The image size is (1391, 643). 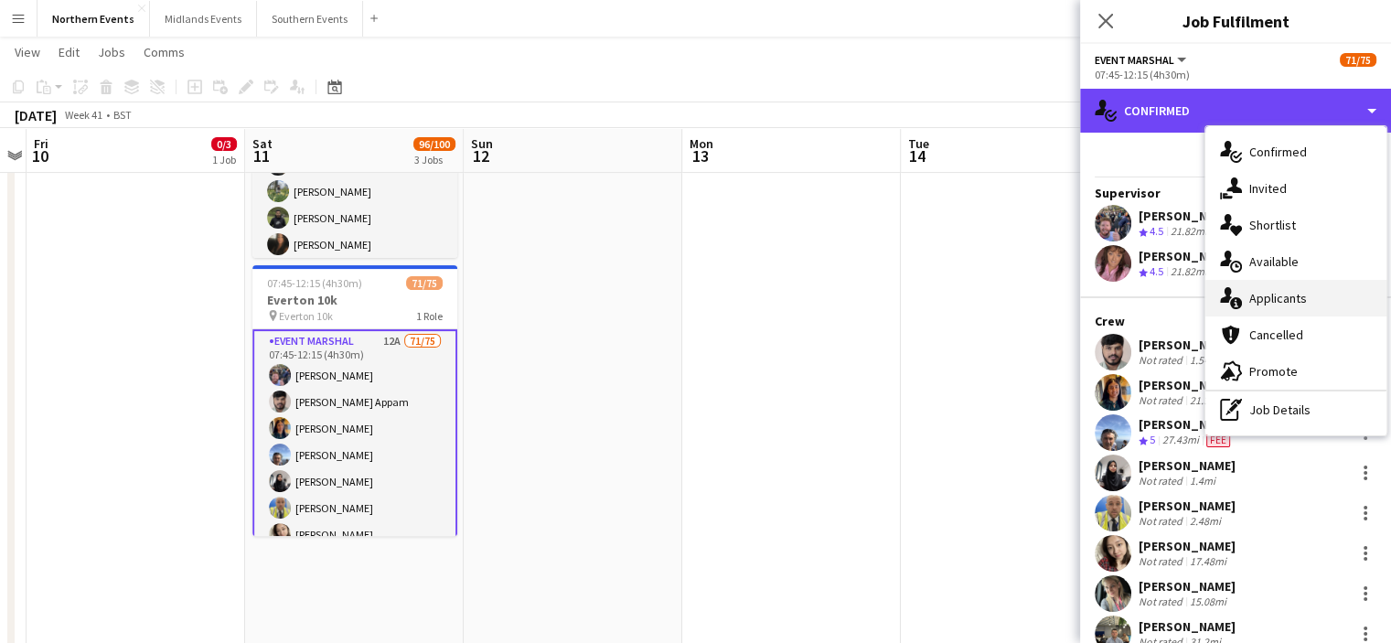 What do you see at coordinates (41, 144) in the screenshot?
I see `span: Fri` at bounding box center [41, 144].